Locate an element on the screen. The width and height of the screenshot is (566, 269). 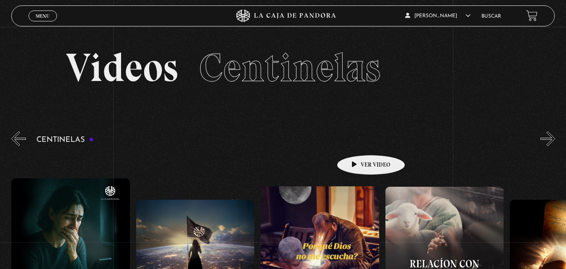
button: Previous is located at coordinates (18, 138).